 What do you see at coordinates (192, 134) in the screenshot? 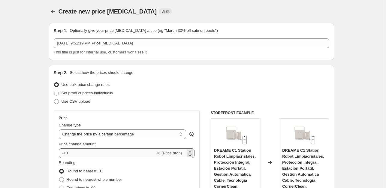
I see `div: help` at bounding box center [192, 134].